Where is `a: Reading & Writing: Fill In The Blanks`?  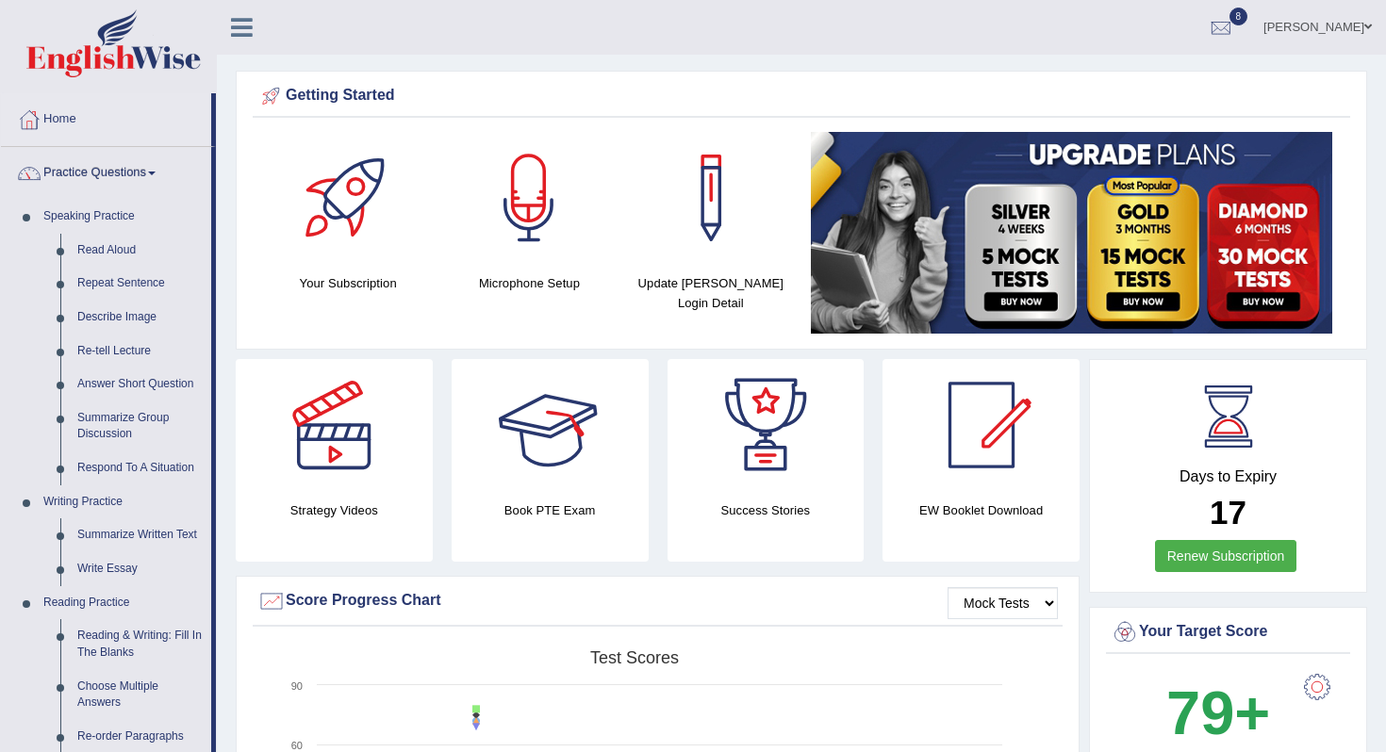
a: Reading & Writing: Fill In The Blanks is located at coordinates (140, 644).